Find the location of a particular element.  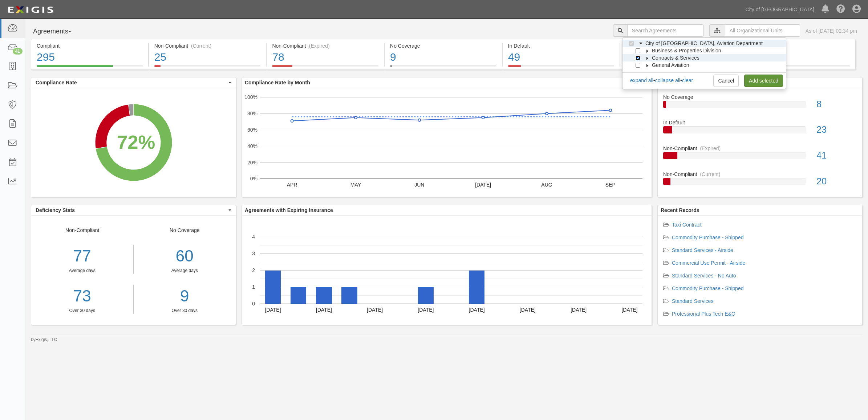

a: Add selected is located at coordinates (764, 81).